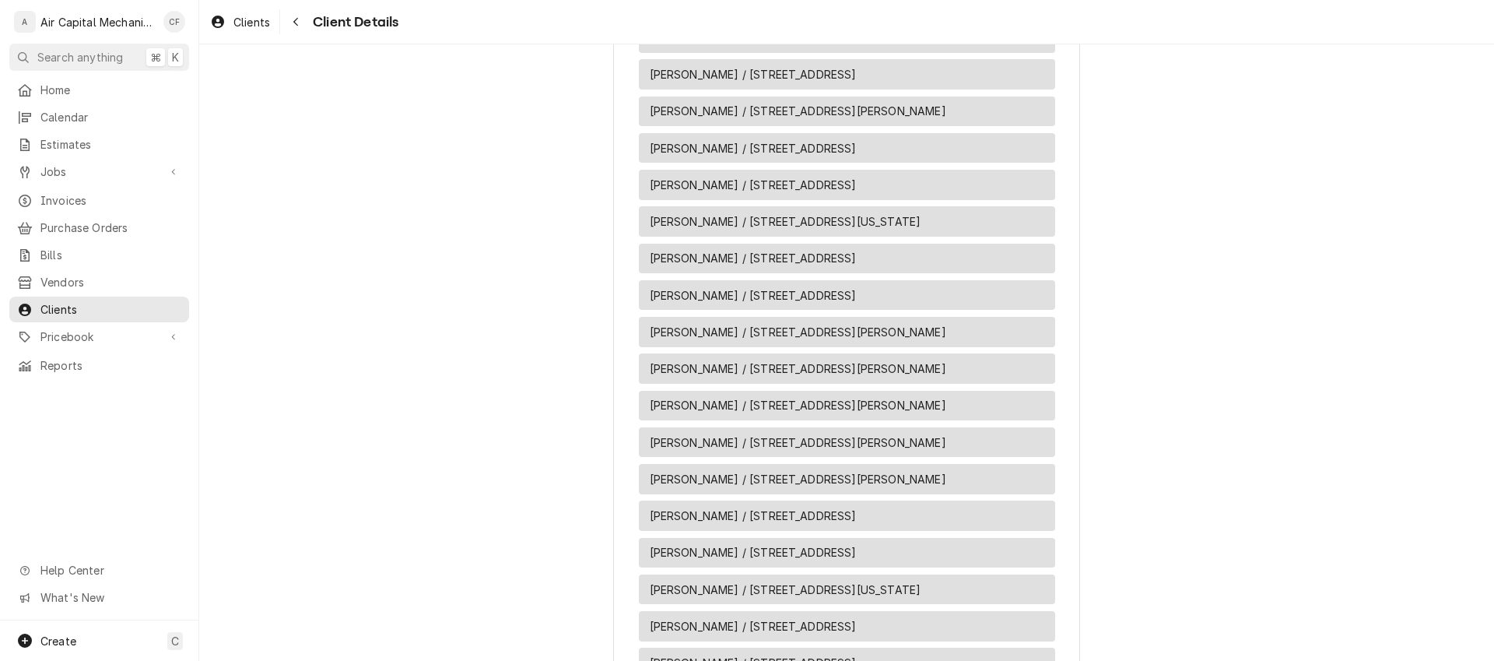  I want to click on span: Pricebook, so click(99, 336).